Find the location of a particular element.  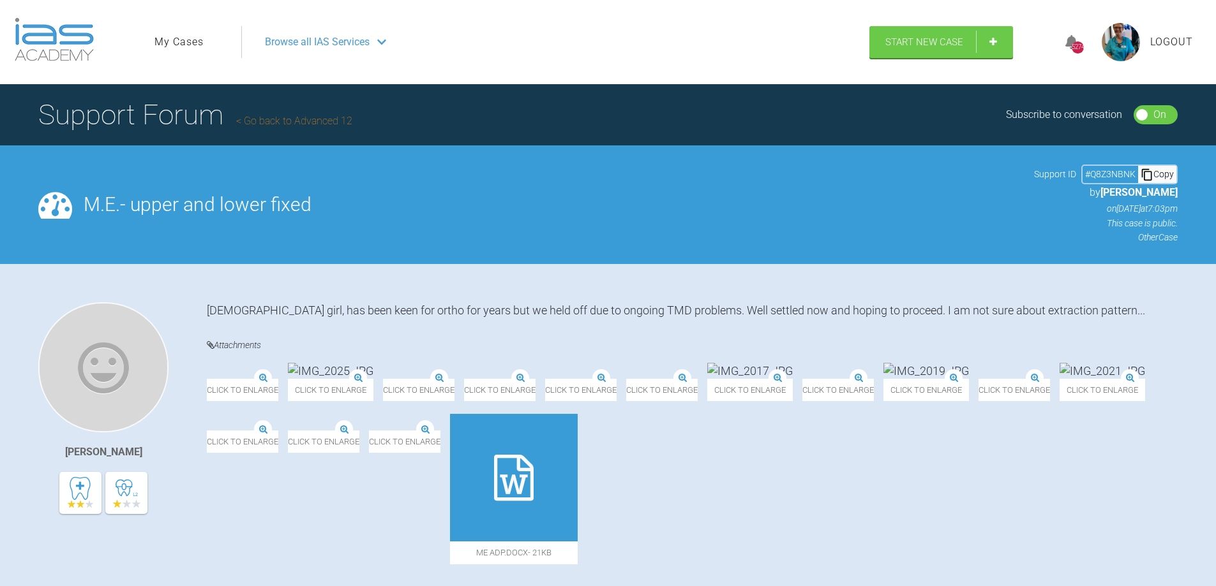

p: by is located at coordinates (1105, 193).